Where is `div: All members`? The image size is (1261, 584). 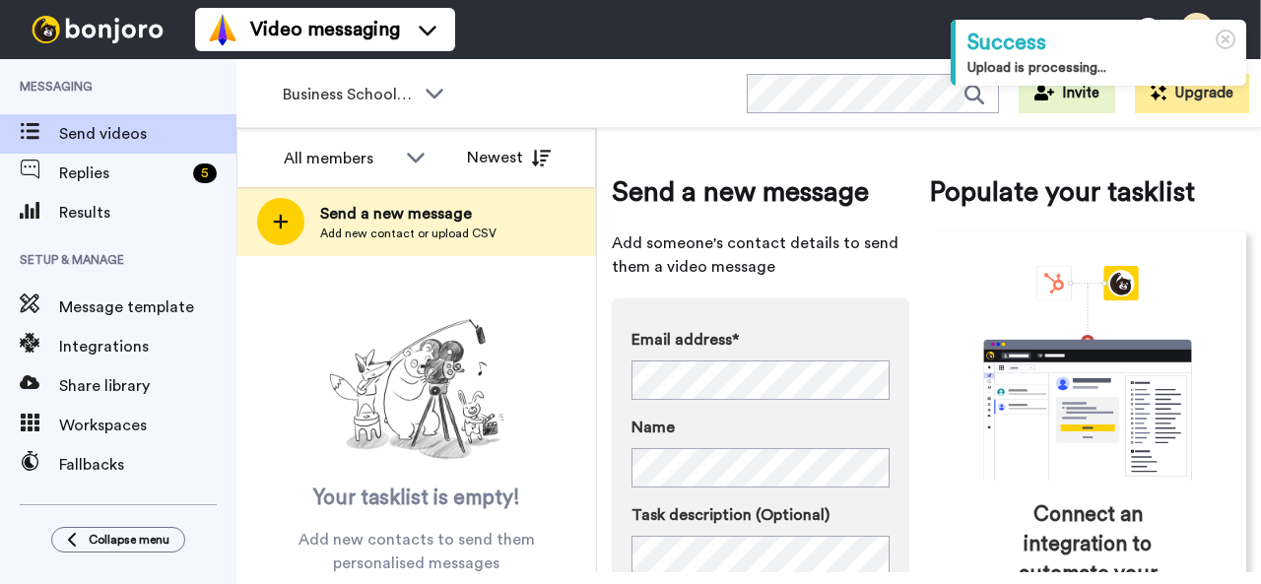
div: All members is located at coordinates (340, 159).